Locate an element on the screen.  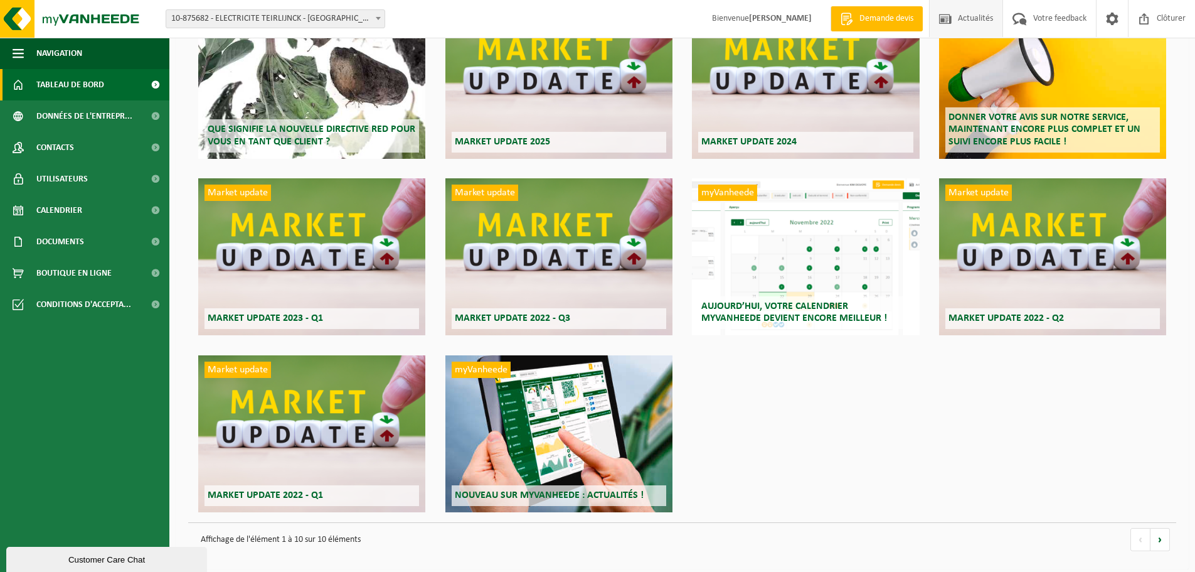
a: vorige is located at coordinates (1141, 539).